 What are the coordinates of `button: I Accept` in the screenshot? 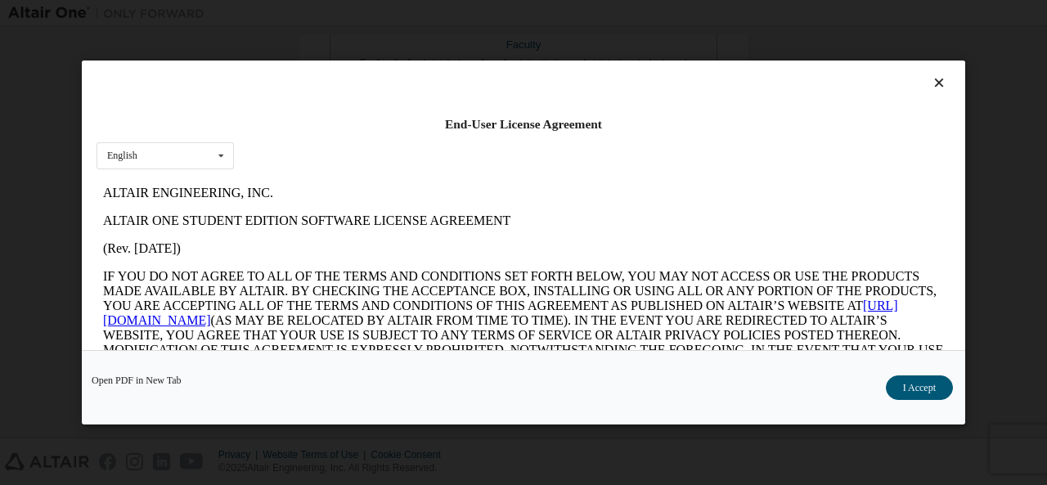 It's located at (920, 388).